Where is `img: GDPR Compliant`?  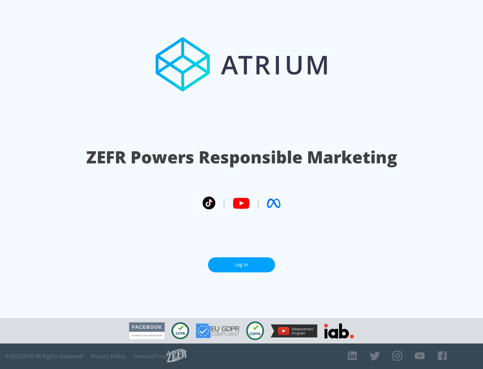 img: GDPR Compliant is located at coordinates (218, 331).